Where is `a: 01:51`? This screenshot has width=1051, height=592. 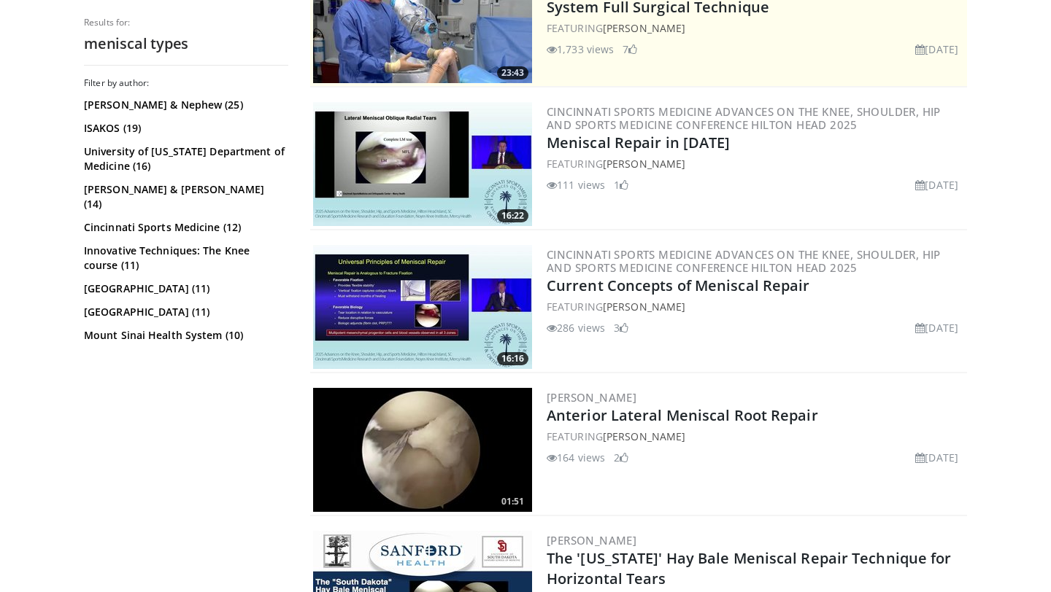 a: 01:51 is located at coordinates (422, 450).